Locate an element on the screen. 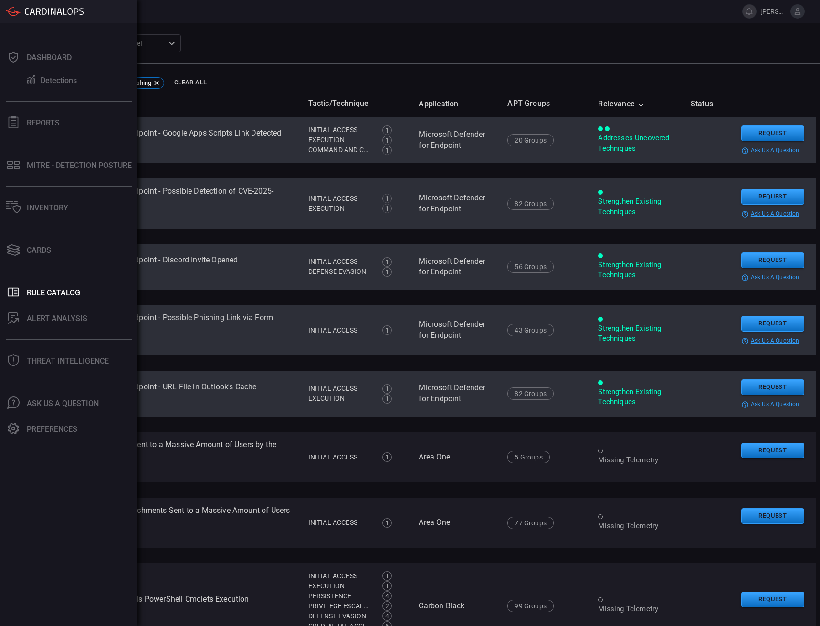 The width and height of the screenshot is (820, 626). div: 20 Groups is located at coordinates (530, 140).